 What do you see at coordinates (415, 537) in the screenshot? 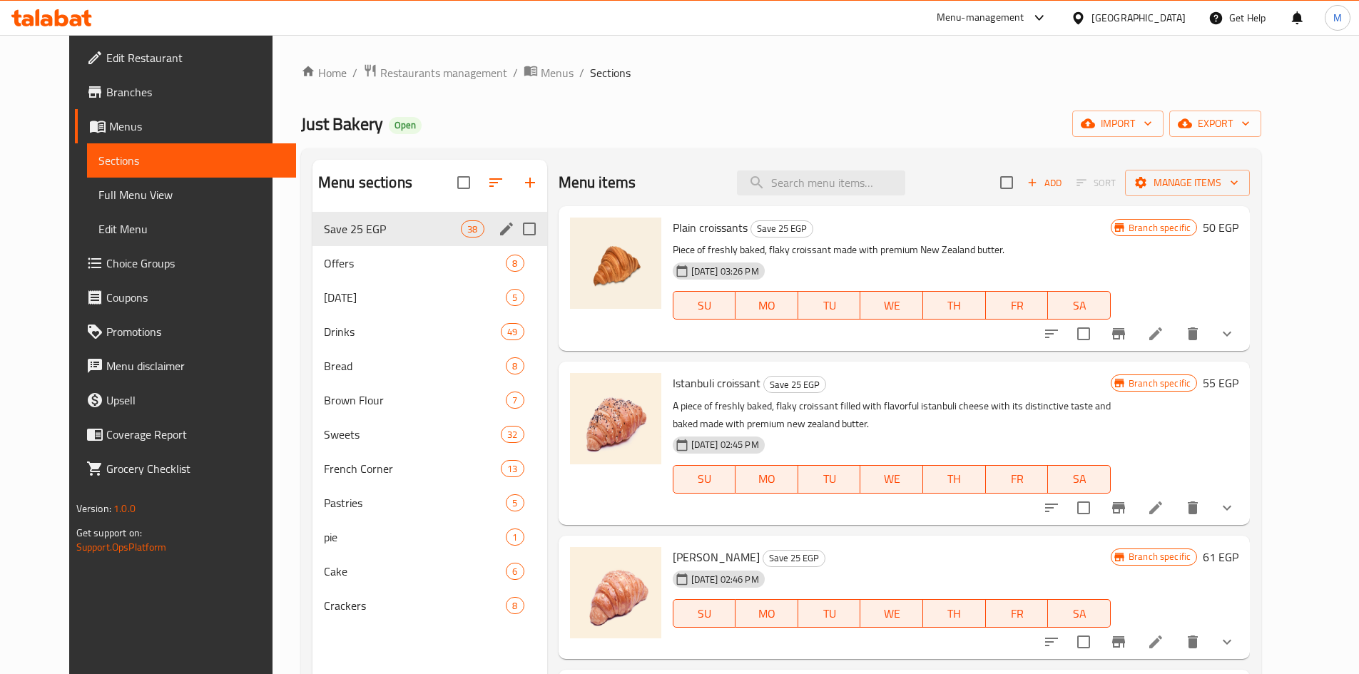
I see `div: pie` at bounding box center [415, 537].